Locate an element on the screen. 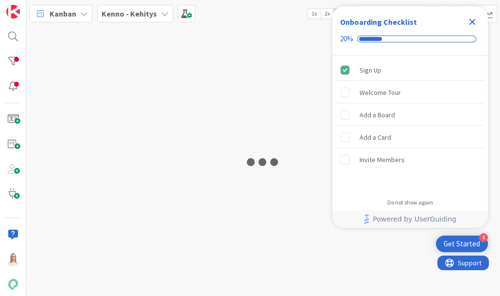  img: avatar is located at coordinates (13, 284).